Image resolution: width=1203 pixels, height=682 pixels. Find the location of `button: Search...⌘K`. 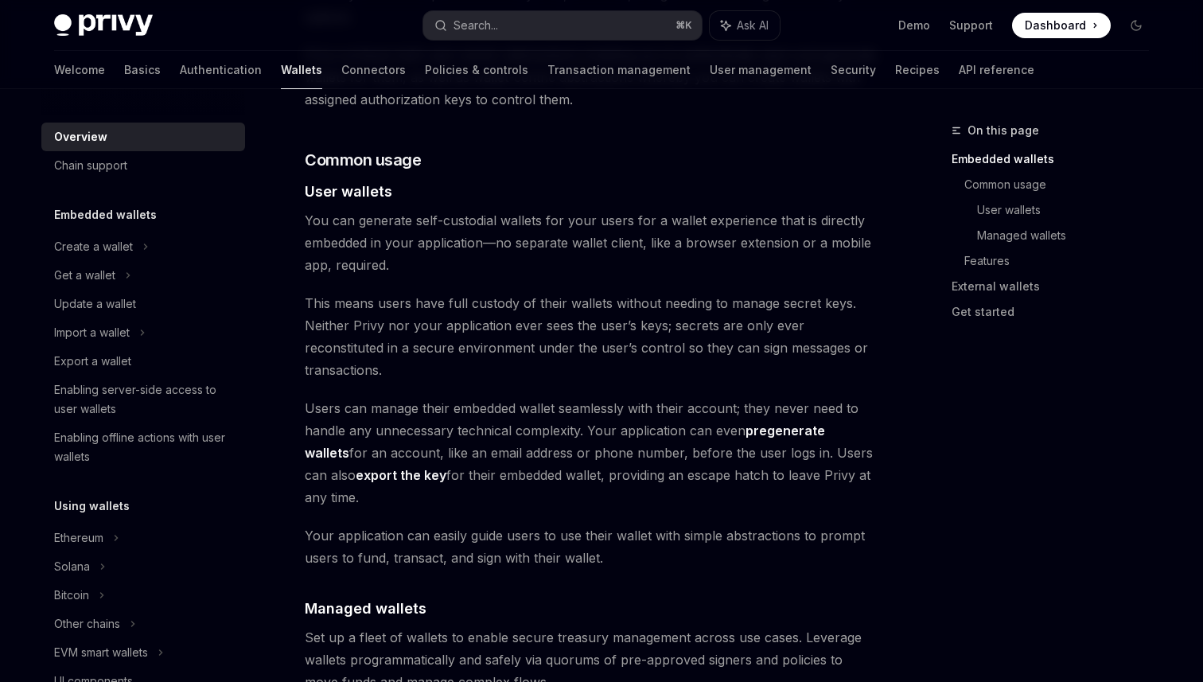

button: Search...⌘K is located at coordinates (563, 25).